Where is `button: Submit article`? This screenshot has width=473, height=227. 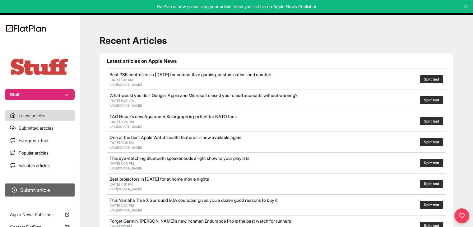 button: Submit article is located at coordinates (40, 190).